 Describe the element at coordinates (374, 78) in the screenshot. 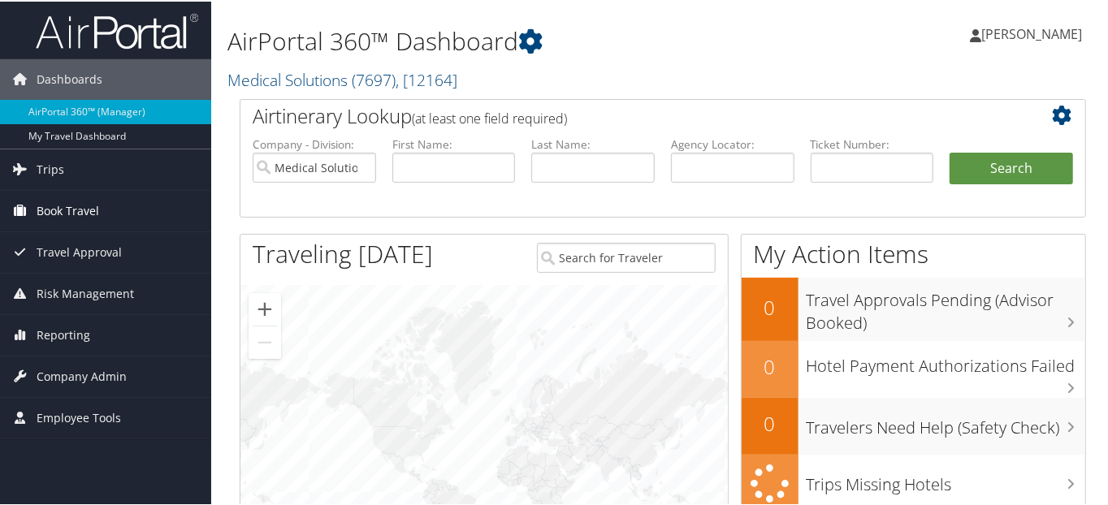

I see `span: ( 7697 )` at that location.